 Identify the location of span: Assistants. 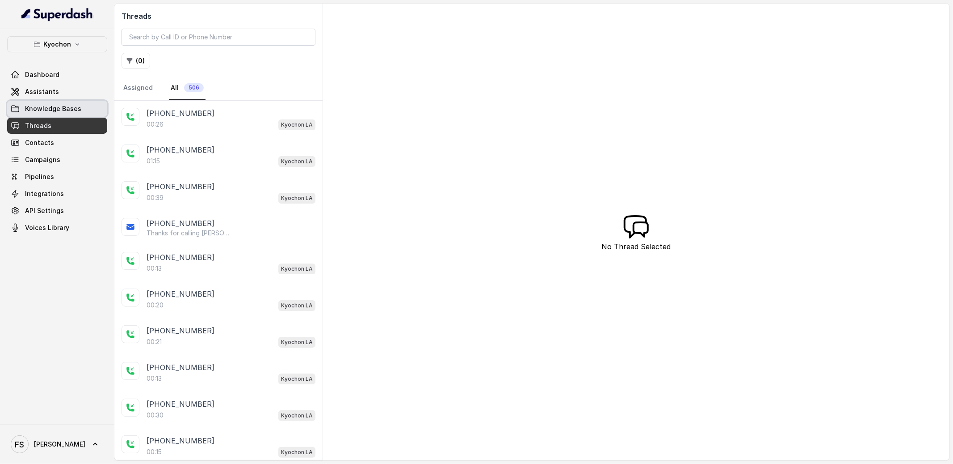
(42, 92).